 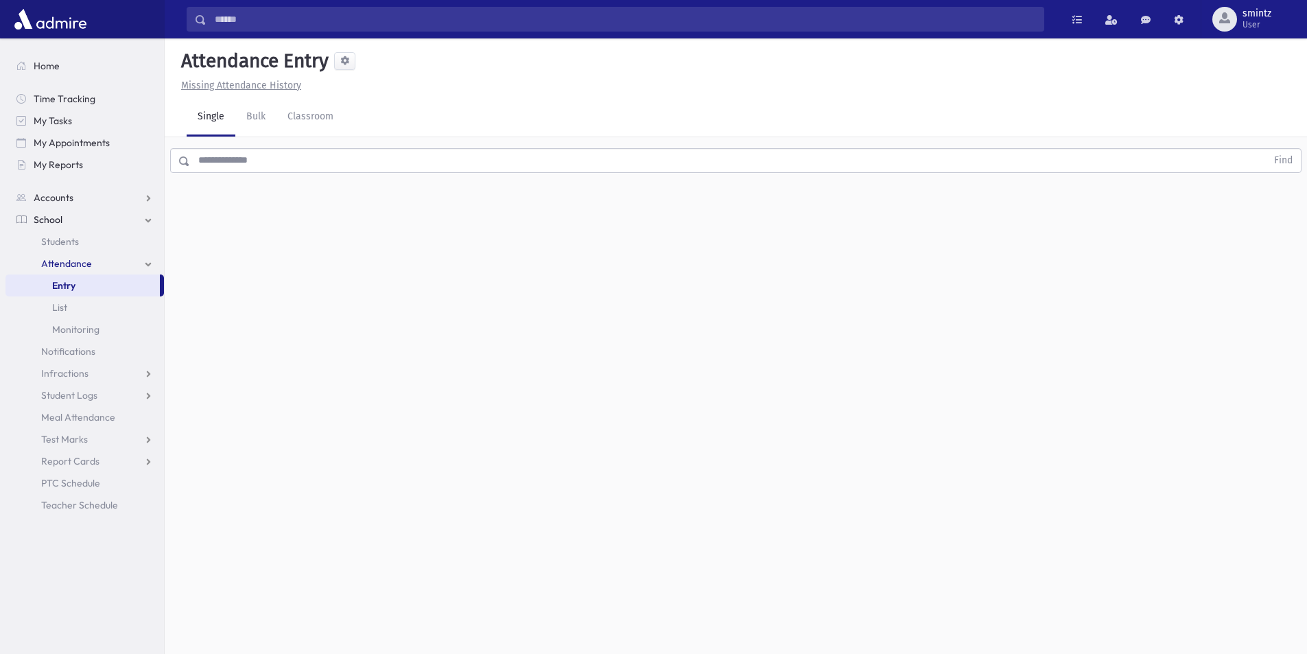 I want to click on span: Accounts, so click(x=54, y=198).